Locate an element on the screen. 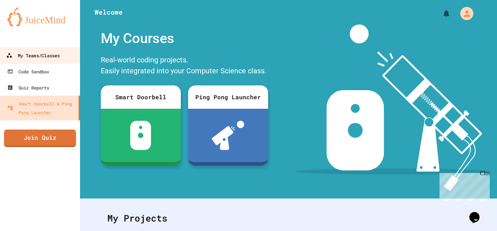 The height and width of the screenshot is (231, 497). div: My Courses is located at coordinates (185, 38).